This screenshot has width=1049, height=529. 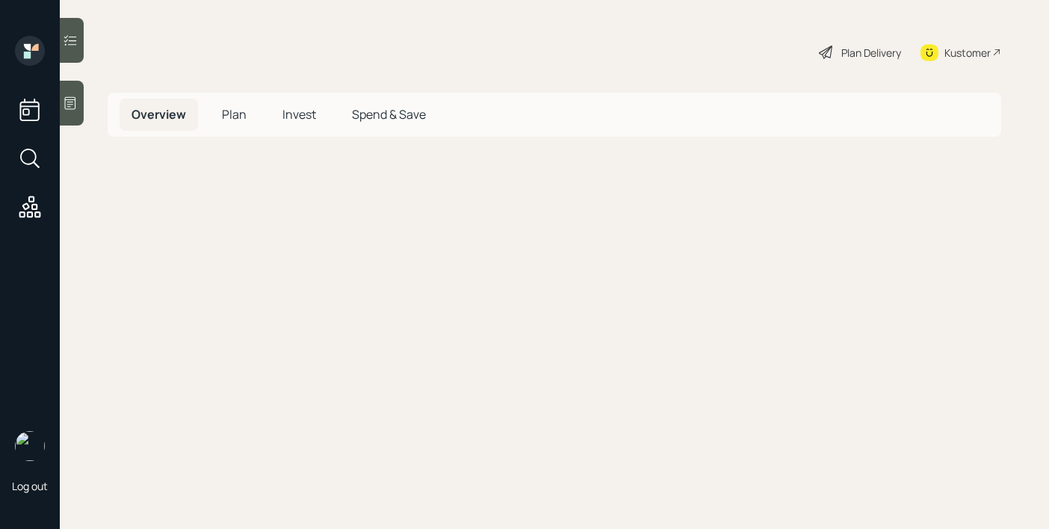 I want to click on span: Plan, so click(x=234, y=114).